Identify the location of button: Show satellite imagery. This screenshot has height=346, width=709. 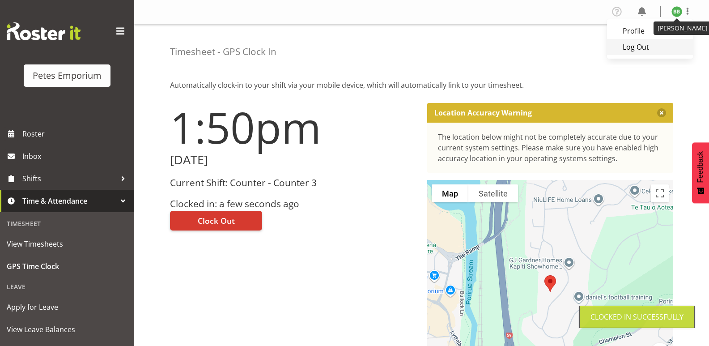
(493, 193).